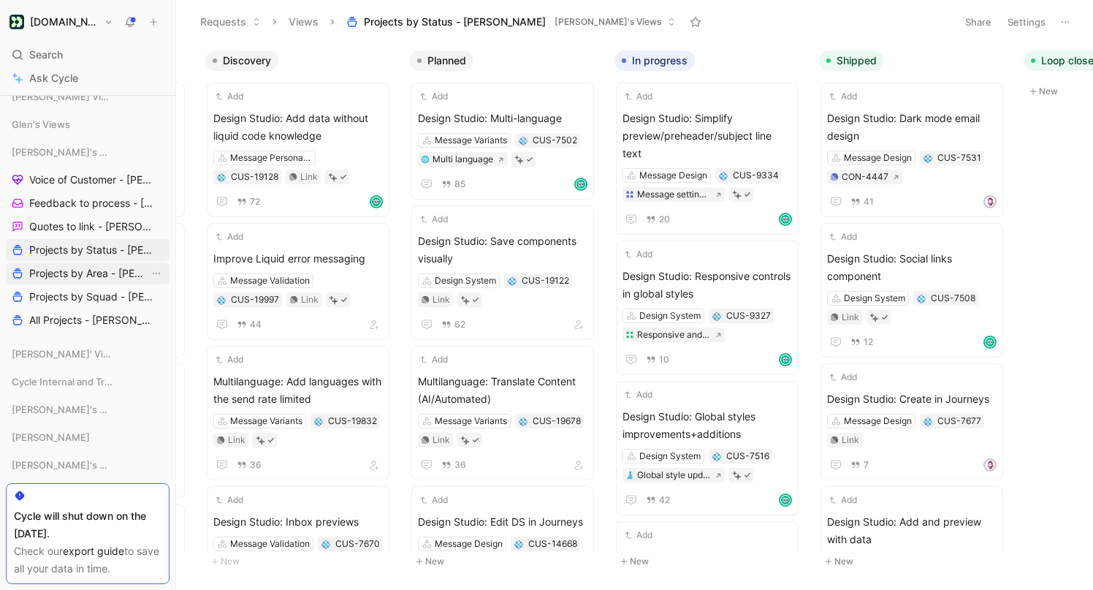 Image resolution: width=1093 pixels, height=590 pixels. What do you see at coordinates (156, 273) in the screenshot?
I see `button: View actions` at bounding box center [156, 273].